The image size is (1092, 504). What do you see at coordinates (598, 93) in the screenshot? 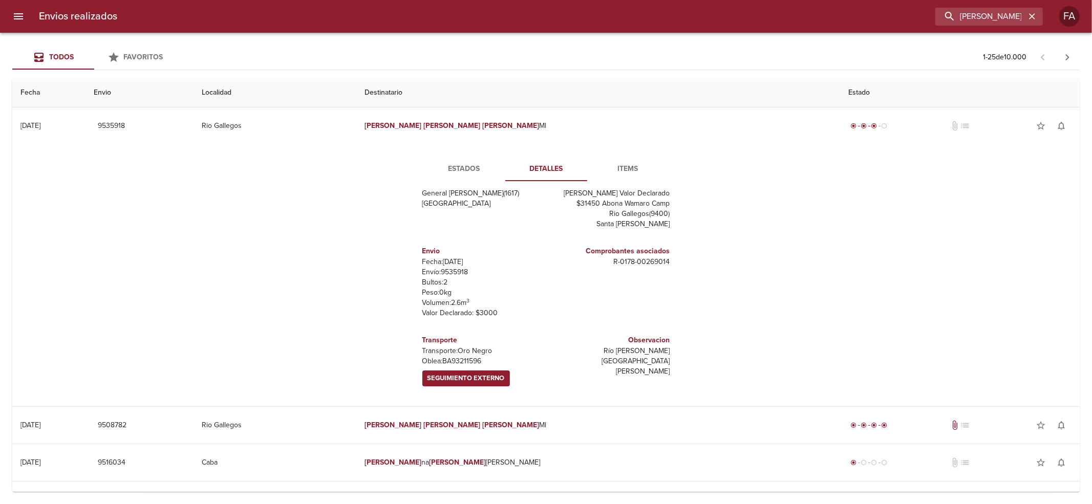
I see `th: Destinatario` at bounding box center [598, 93].